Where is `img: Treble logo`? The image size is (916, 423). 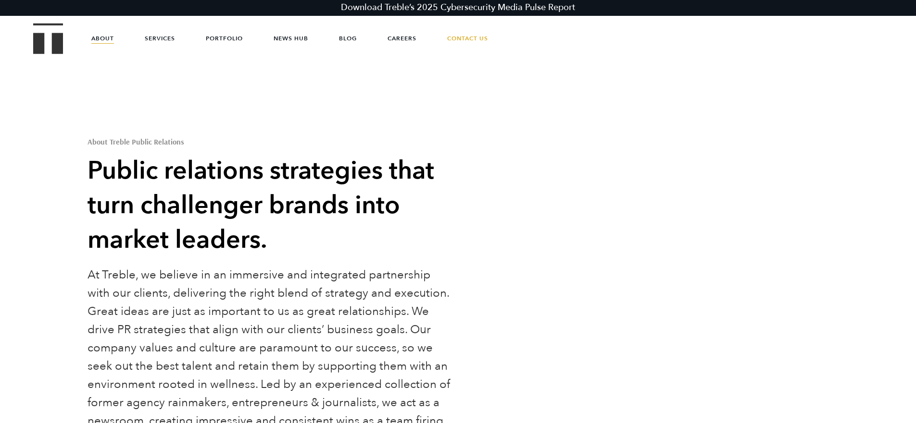
img: Treble logo is located at coordinates (48, 38).